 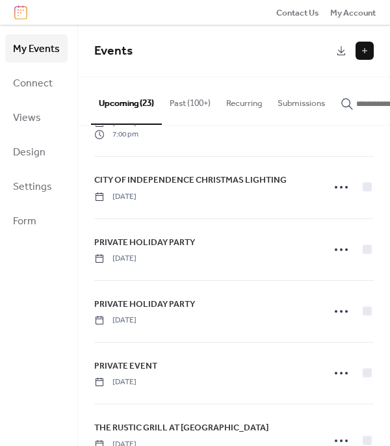 What do you see at coordinates (125, 366) in the screenshot?
I see `a: PRIVATE EVENT` at bounding box center [125, 366].